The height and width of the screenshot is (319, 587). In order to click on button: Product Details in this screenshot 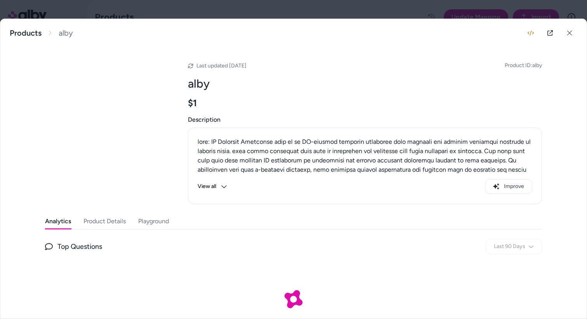, I will do `click(104, 222)`.